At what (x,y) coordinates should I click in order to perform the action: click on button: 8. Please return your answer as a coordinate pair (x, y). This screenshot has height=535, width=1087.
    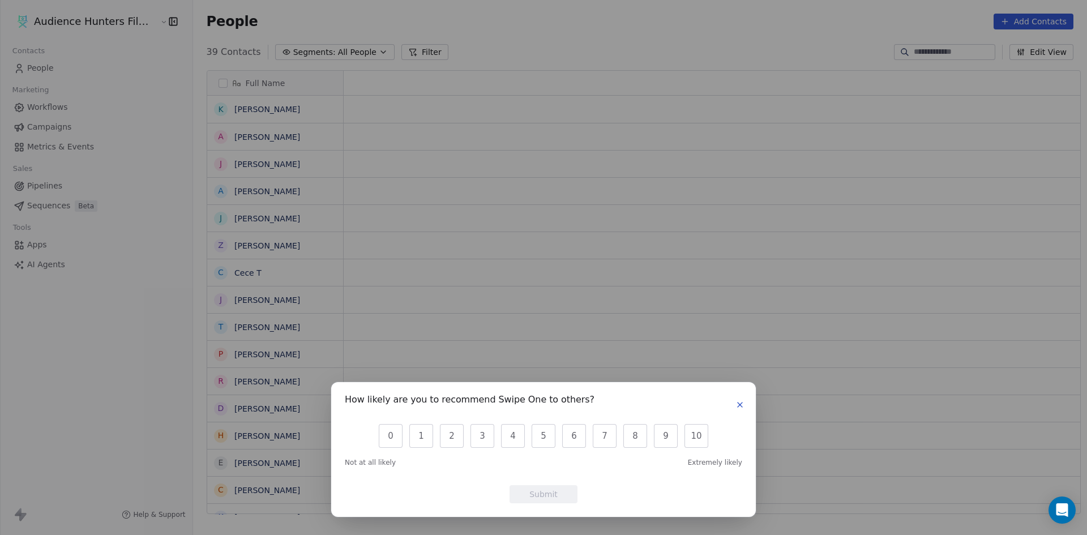
    Looking at the image, I should click on (635, 436).